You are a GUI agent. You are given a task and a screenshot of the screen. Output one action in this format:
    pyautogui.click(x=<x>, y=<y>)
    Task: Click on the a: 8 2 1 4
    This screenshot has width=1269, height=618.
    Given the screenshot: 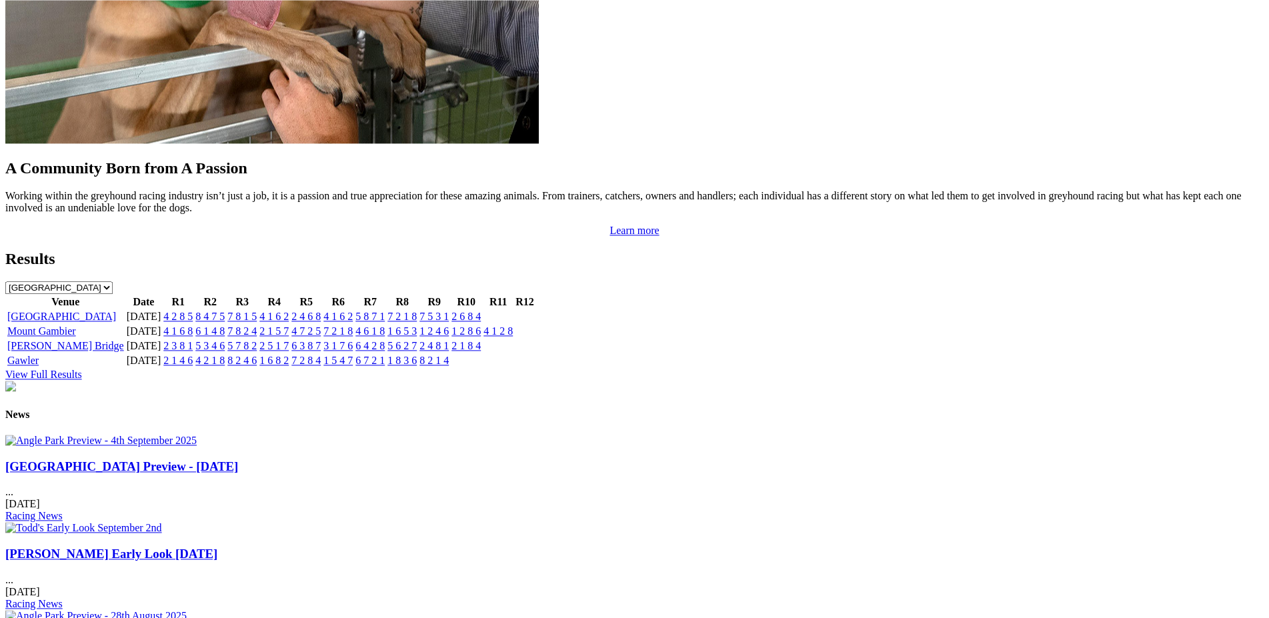 What is the action you would take?
    pyautogui.click(x=434, y=360)
    